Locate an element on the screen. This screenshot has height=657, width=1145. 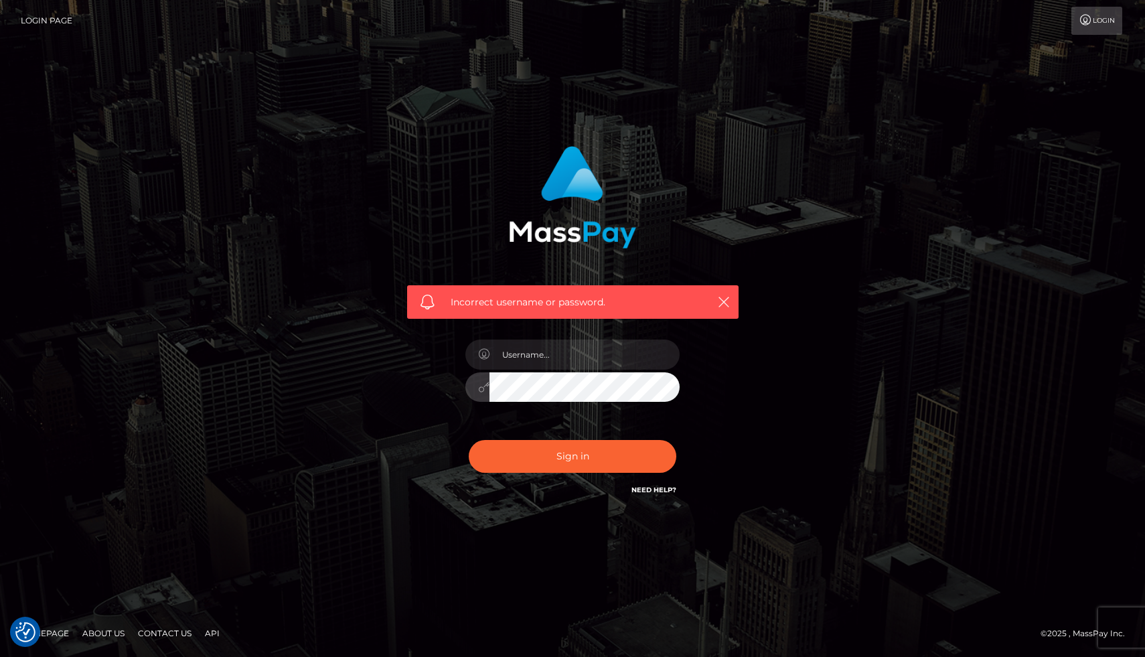
img: MassPay Login is located at coordinates (572, 197).